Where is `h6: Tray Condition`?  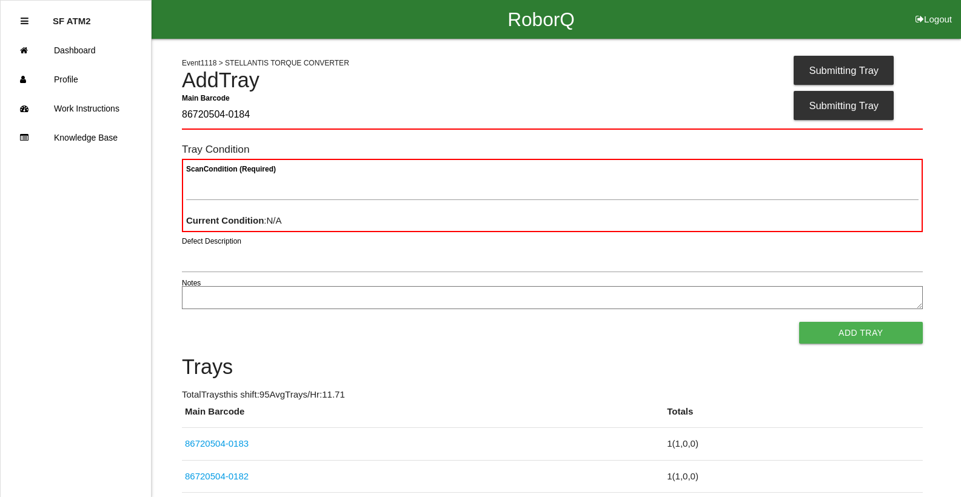 h6: Tray Condition is located at coordinates (552, 149).